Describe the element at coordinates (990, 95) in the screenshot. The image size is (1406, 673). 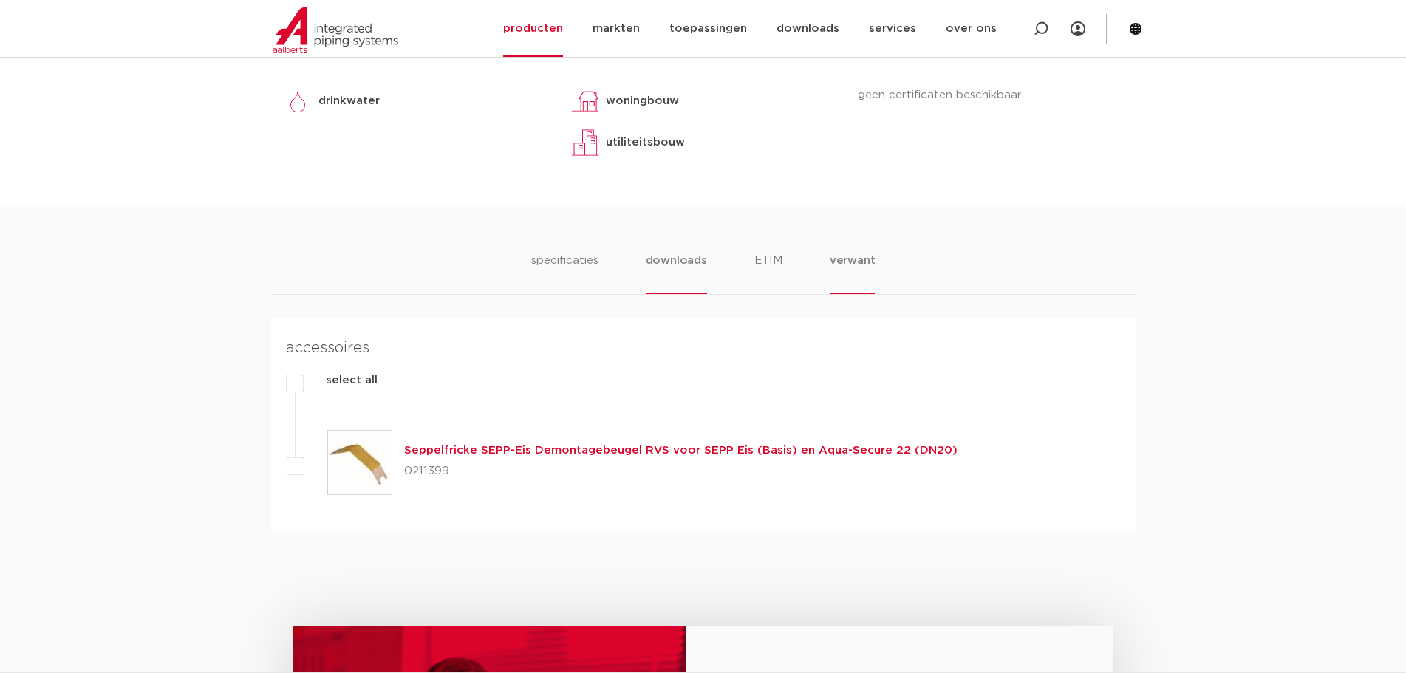
I see `p: geen certificaten beschikbaar` at that location.